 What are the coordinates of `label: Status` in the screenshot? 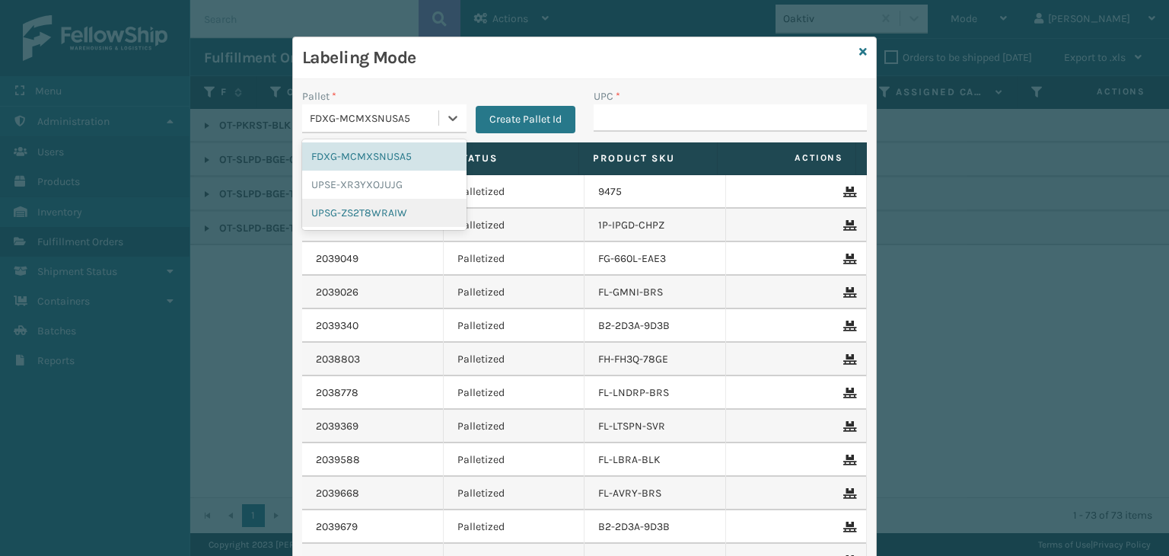 It's located at (509, 158).